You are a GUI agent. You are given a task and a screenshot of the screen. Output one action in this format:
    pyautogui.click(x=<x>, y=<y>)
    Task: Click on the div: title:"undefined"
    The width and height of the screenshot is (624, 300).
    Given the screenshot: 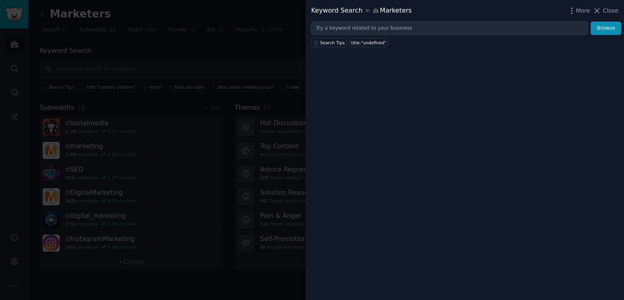 What is the action you would take?
    pyautogui.click(x=369, y=43)
    